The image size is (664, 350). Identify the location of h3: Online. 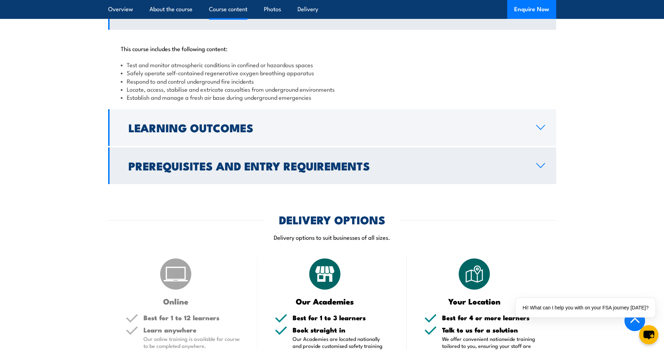
(176, 301).